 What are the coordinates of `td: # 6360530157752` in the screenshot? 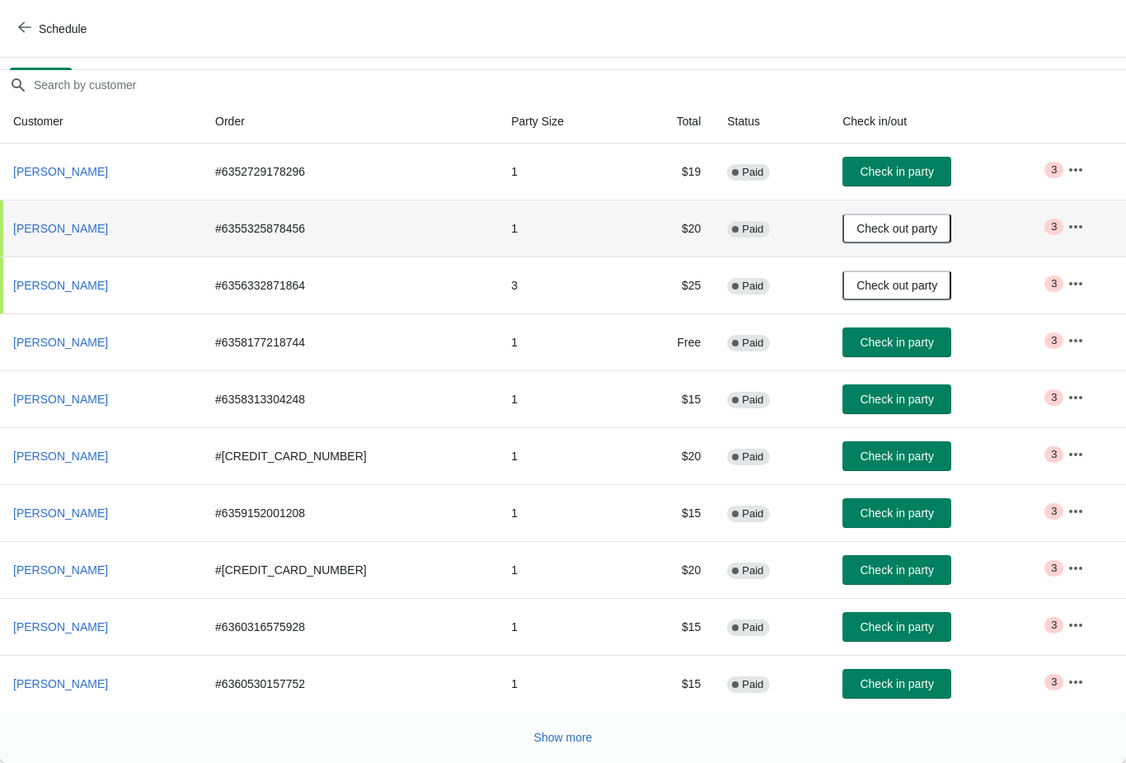 It's located at (350, 683).